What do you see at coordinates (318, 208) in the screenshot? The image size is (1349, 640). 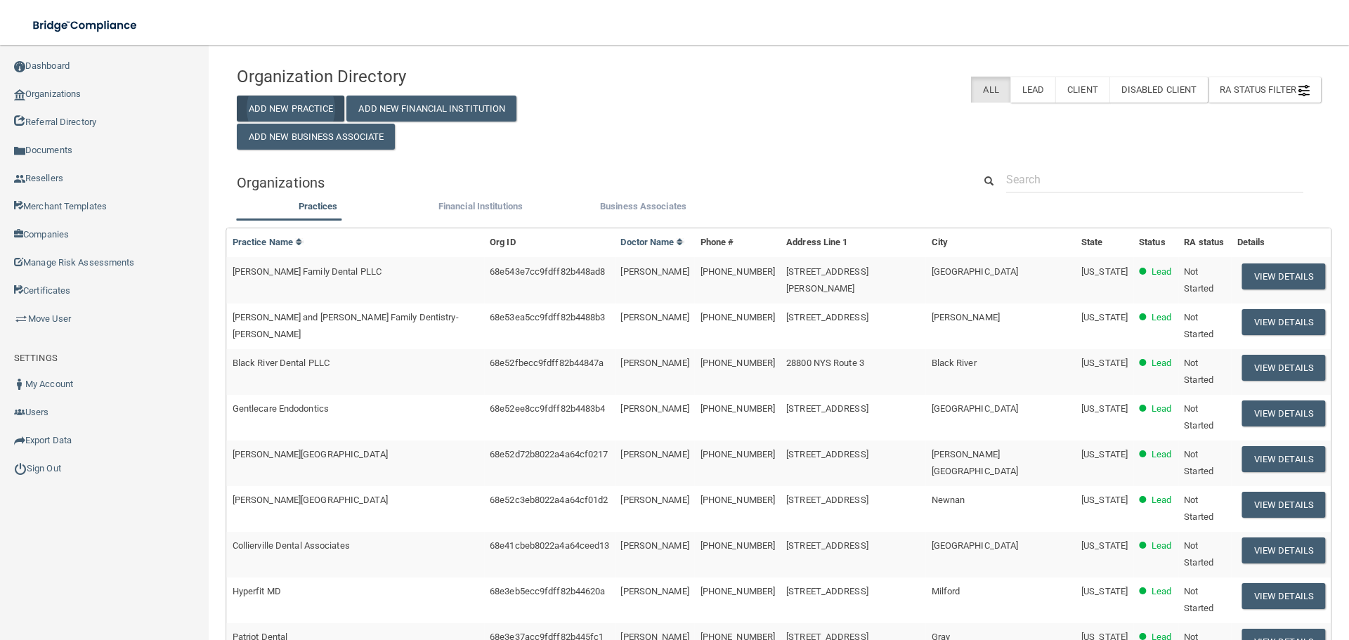 I see `li: Practices` at bounding box center [318, 208].